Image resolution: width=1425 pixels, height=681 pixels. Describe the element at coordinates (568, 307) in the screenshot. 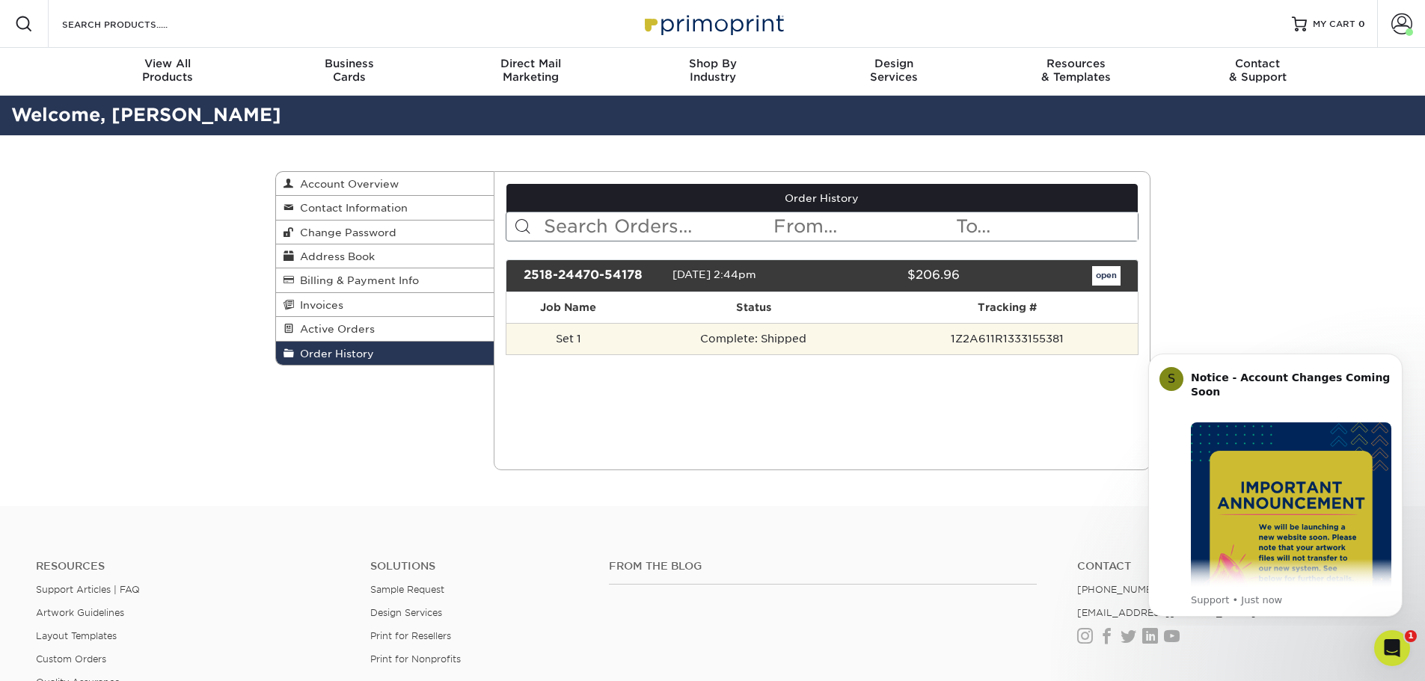

I see `th: Job Name` at that location.